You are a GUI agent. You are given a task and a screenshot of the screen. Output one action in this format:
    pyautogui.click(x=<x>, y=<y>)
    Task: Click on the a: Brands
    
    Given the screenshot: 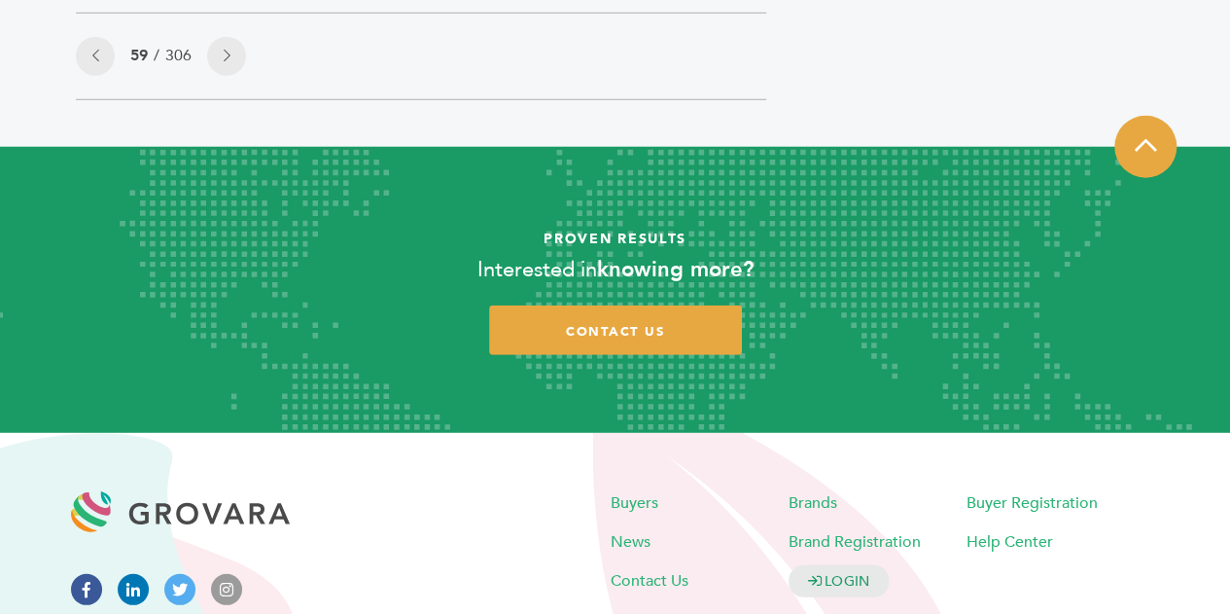 What is the action you would take?
    pyautogui.click(x=813, y=503)
    